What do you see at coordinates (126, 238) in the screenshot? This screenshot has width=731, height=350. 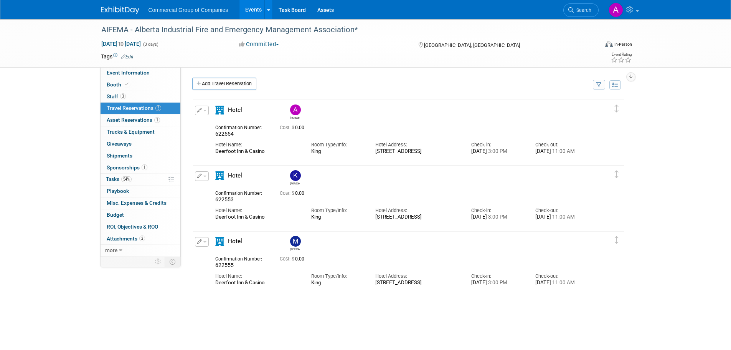 I see `span: Attachments` at bounding box center [126, 238].